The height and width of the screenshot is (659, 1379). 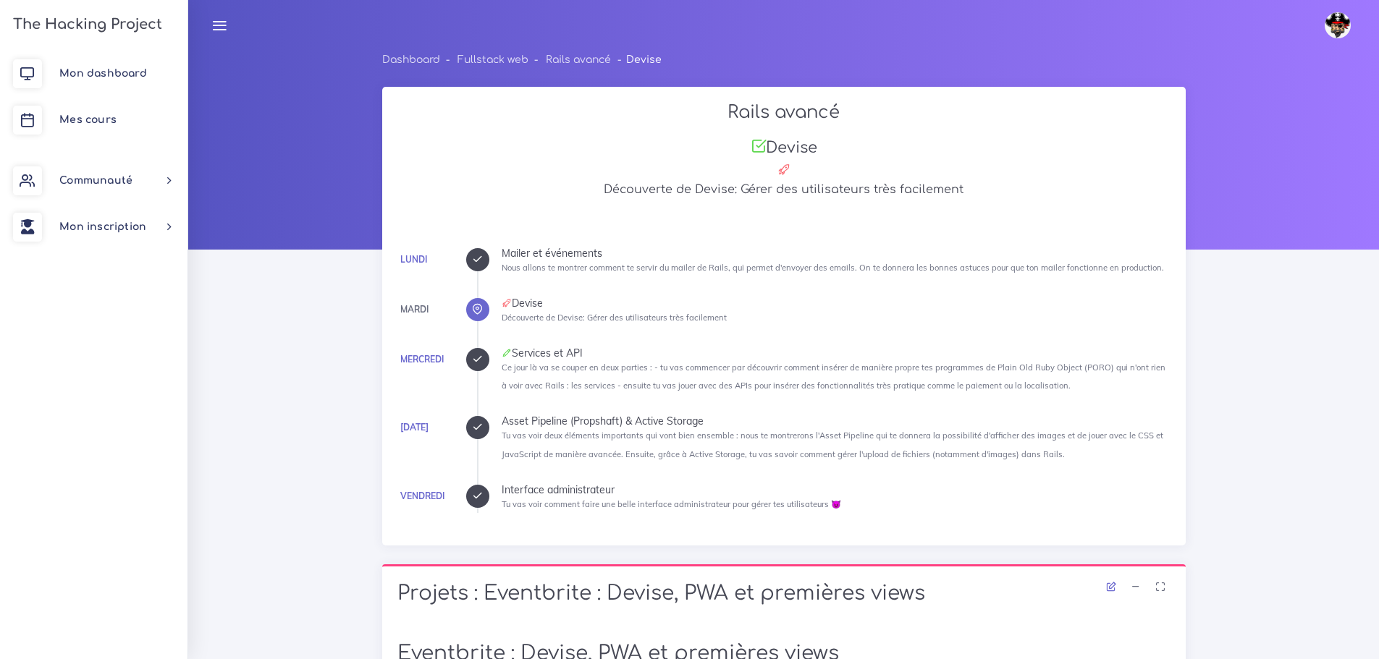 I want to click on h2: Rails avancé, so click(x=784, y=112).